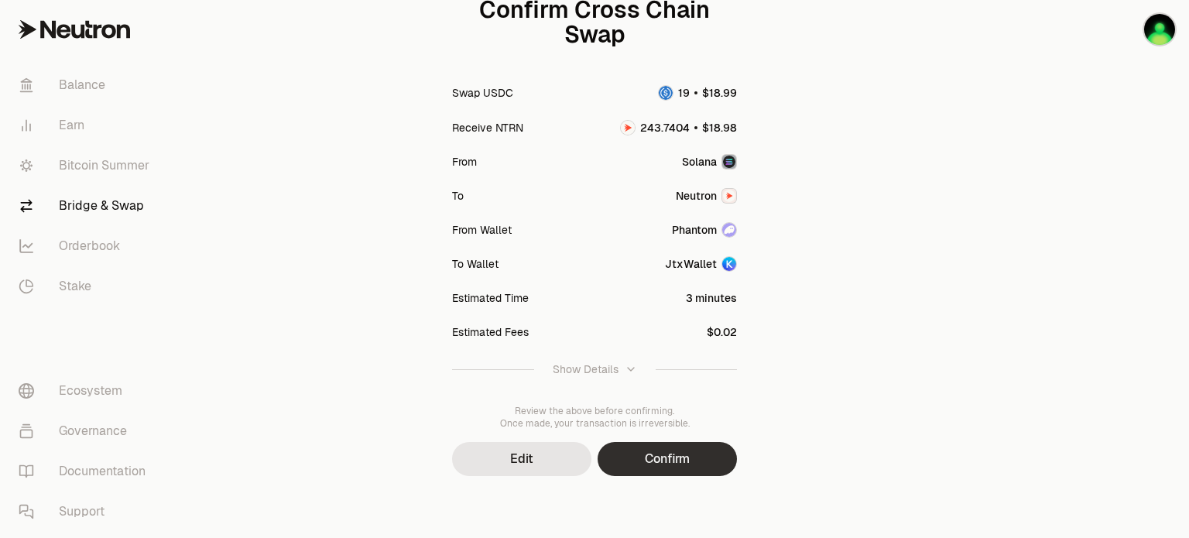 The width and height of the screenshot is (1189, 538). What do you see at coordinates (87, 472) in the screenshot?
I see `a: Documentation` at bounding box center [87, 472].